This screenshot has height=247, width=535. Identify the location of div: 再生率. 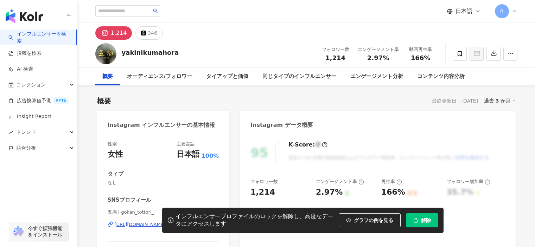
(392, 182).